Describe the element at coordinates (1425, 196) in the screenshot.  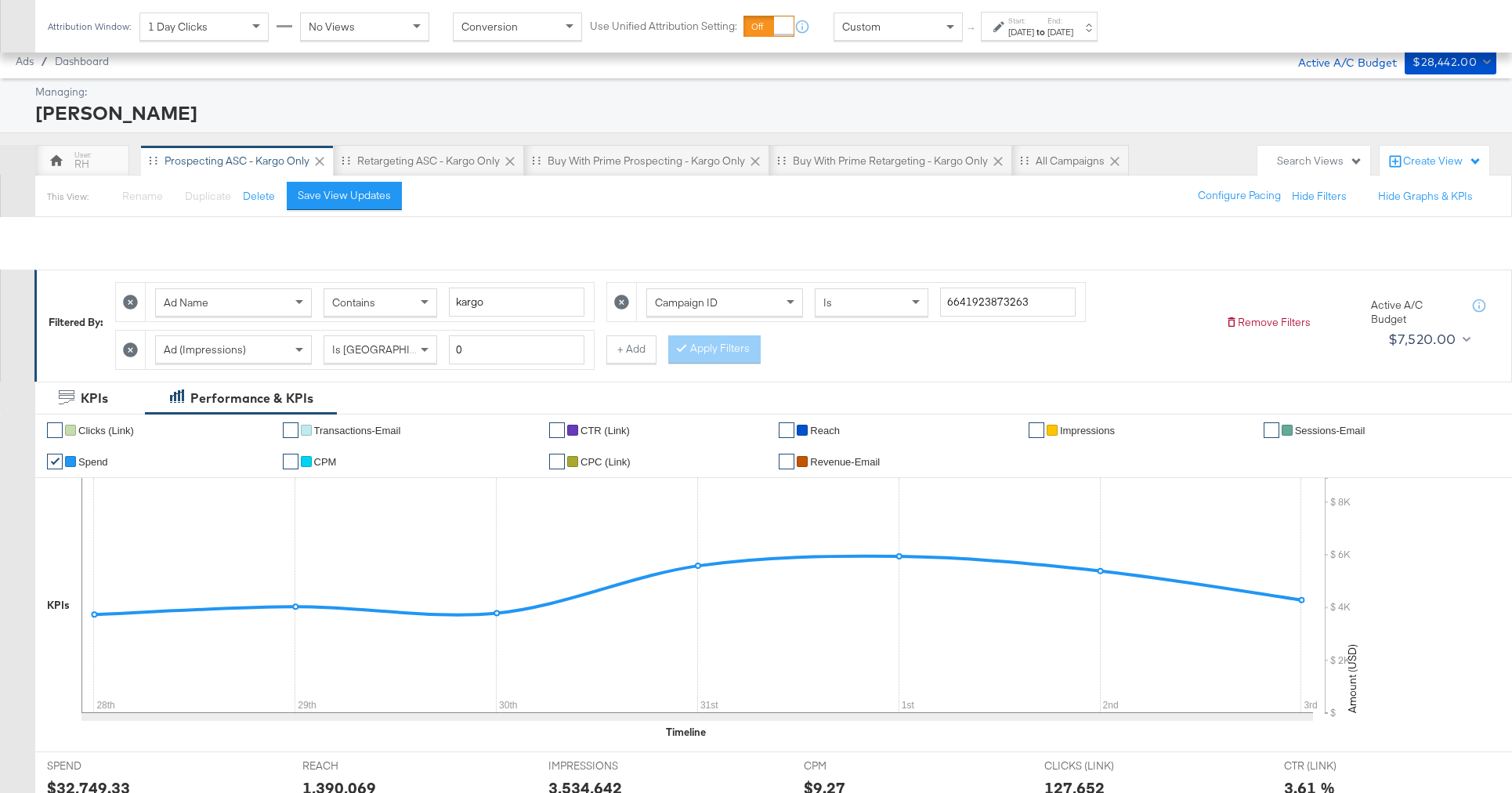
I see `button: Hide Graphs & KPIs` at that location.